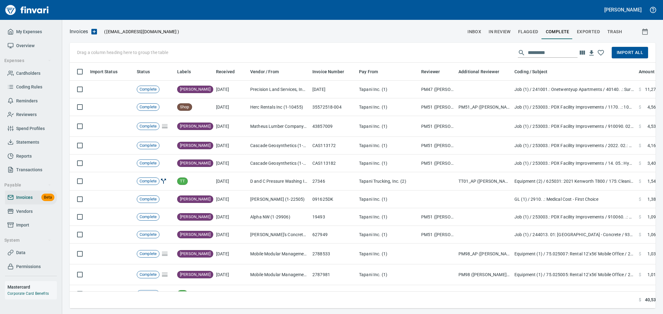 Image resolution: width=663 pixels, height=314 pixels. What do you see at coordinates (279, 126) in the screenshot?
I see `td: Matheus Lumber Company Inc (1-10634)` at bounding box center [279, 126].